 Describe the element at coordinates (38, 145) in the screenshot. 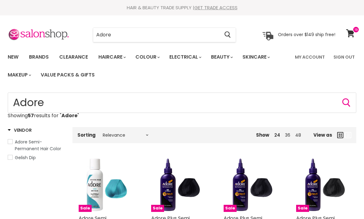

I see `span: Adore Semi-Permanent Hair Color` at that location.